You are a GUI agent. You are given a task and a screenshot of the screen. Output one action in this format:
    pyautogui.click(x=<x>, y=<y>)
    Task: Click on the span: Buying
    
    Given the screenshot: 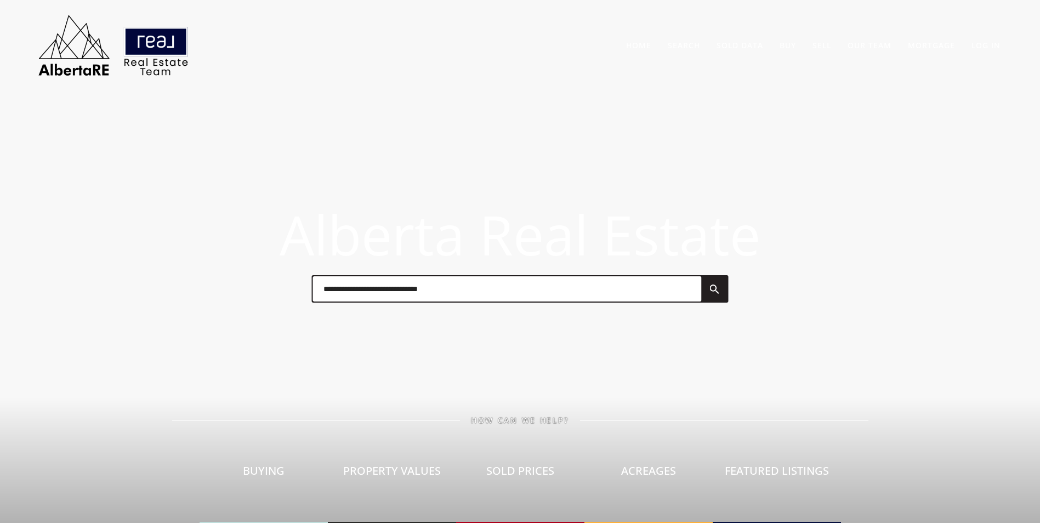 What is the action you would take?
    pyautogui.click(x=264, y=470)
    